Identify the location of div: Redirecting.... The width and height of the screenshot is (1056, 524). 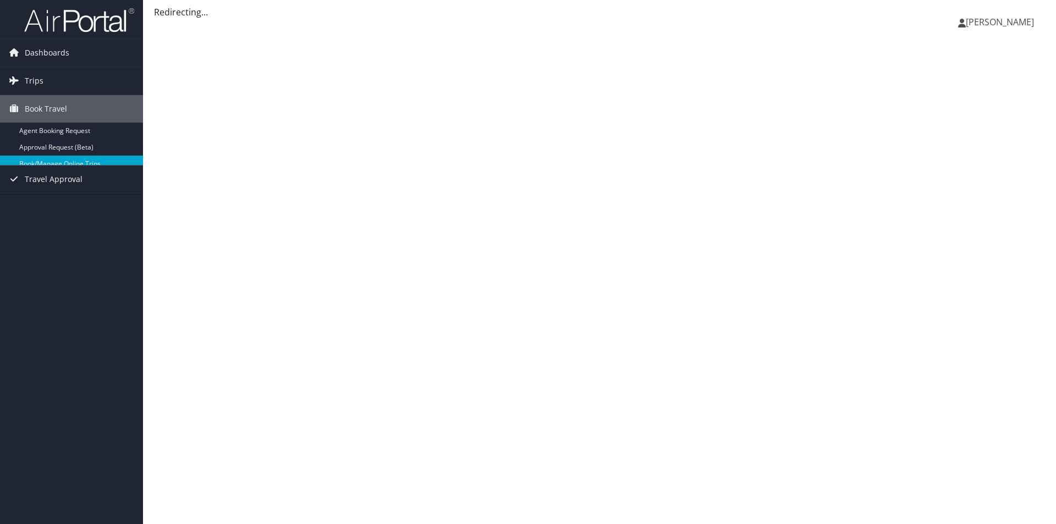
(600, 12).